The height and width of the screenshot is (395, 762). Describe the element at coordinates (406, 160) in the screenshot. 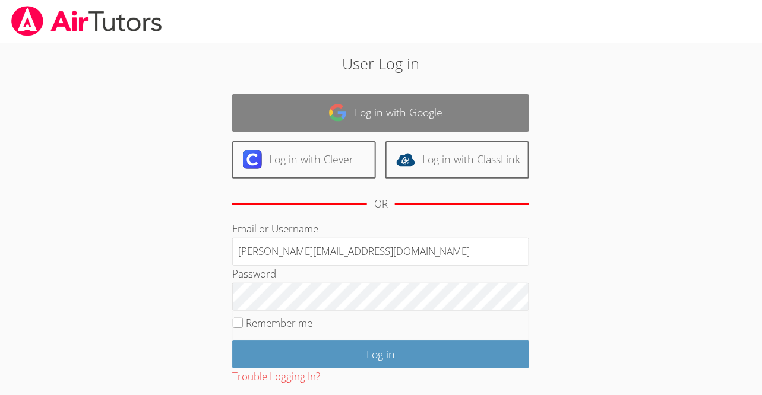

I see `img: classlink-logo-d6bb404cc1216ec64c9a2012d9dc4662098be43eaf13dc465df04b49fa7ab582.svg` at that location.